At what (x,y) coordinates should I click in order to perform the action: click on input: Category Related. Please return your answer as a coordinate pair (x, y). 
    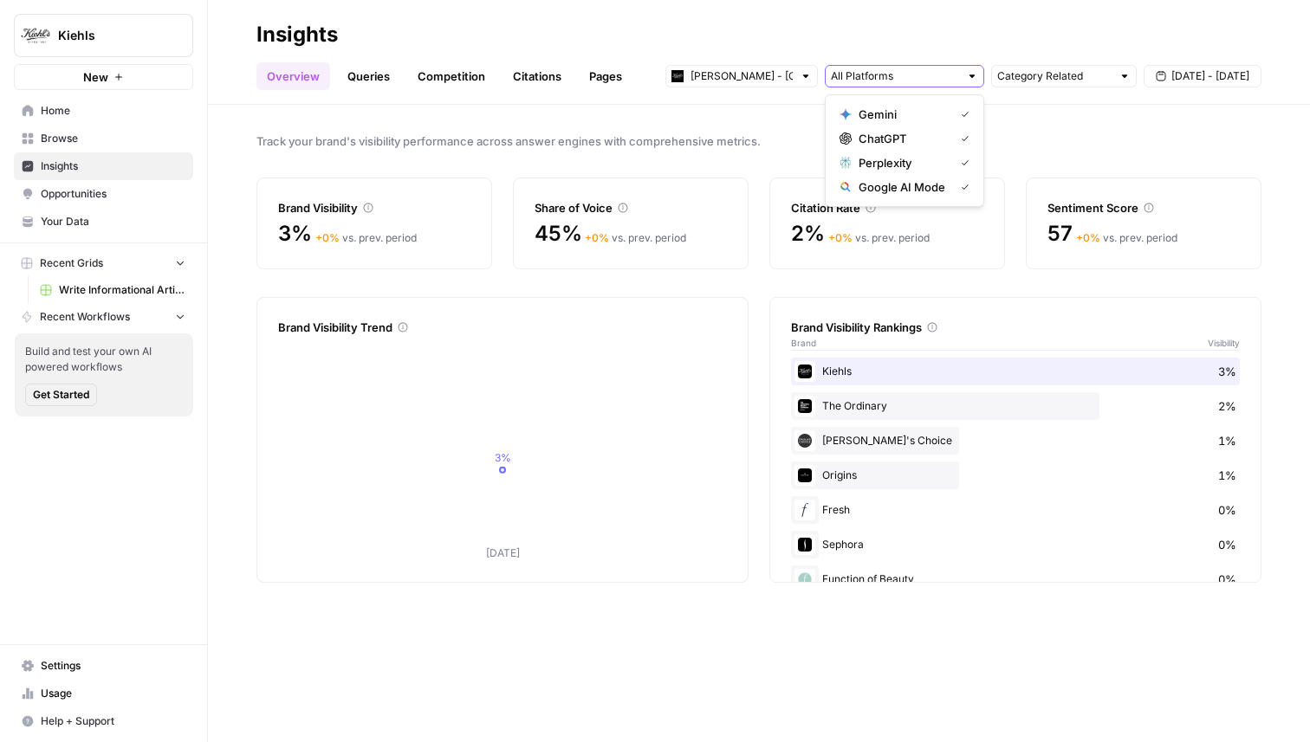
    Looking at the image, I should click on (1054, 76).